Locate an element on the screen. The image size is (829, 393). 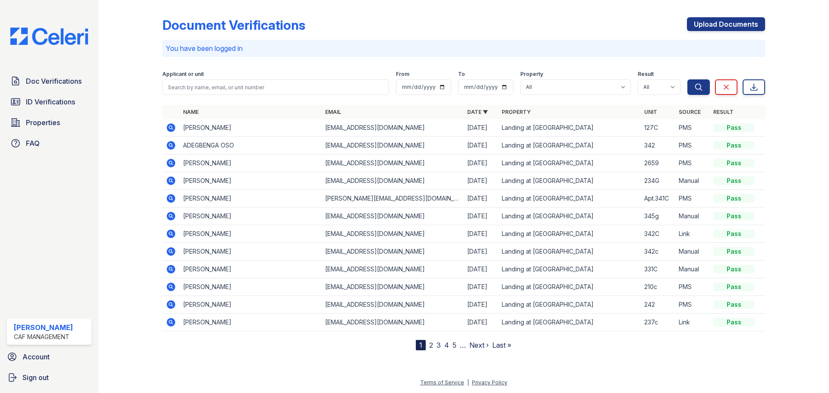
label: Applicant or unit is located at coordinates (183, 74).